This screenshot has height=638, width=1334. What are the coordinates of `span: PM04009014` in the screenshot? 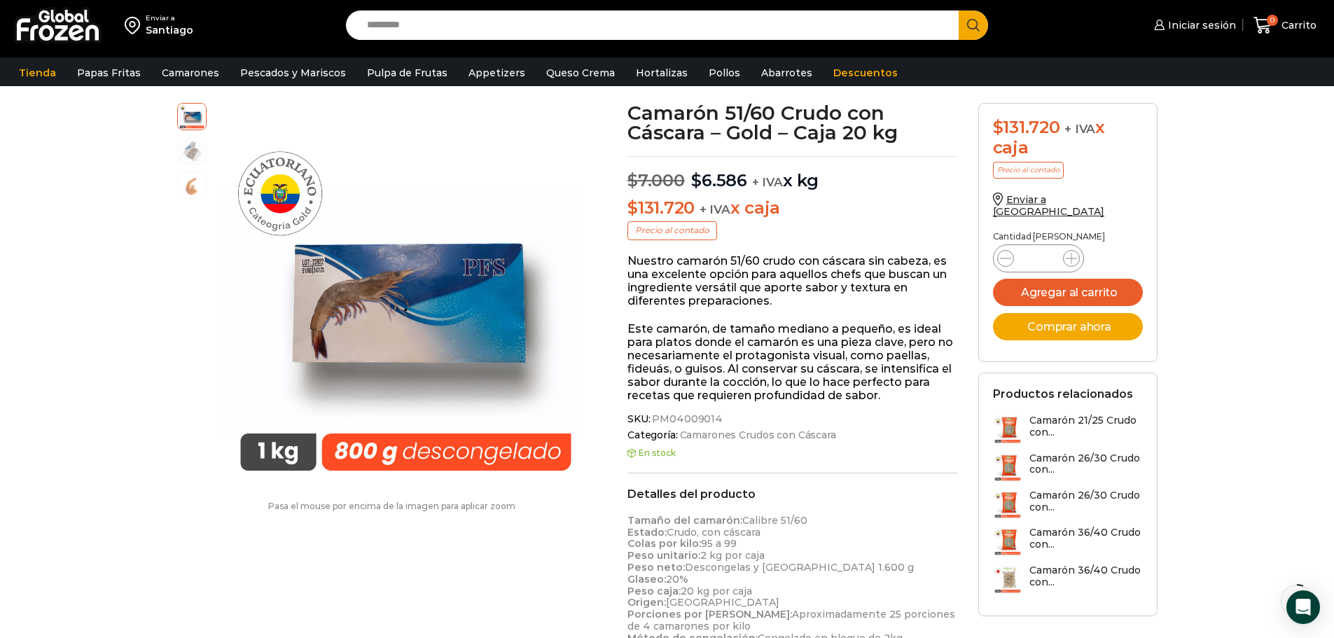 It's located at (686, 419).